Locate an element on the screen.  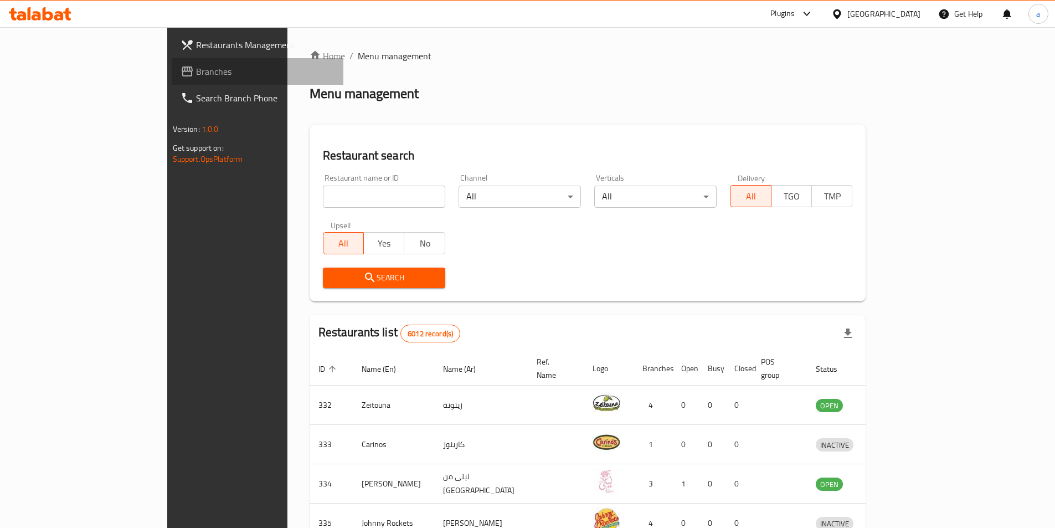
button: Search is located at coordinates (384, 278).